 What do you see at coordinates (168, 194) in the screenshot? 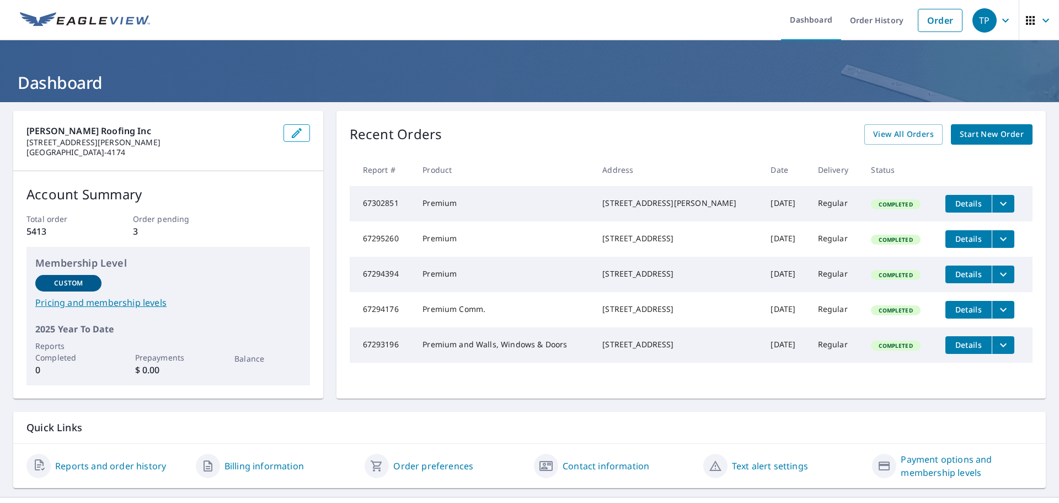
I see `p: Account Summary` at bounding box center [168, 194].